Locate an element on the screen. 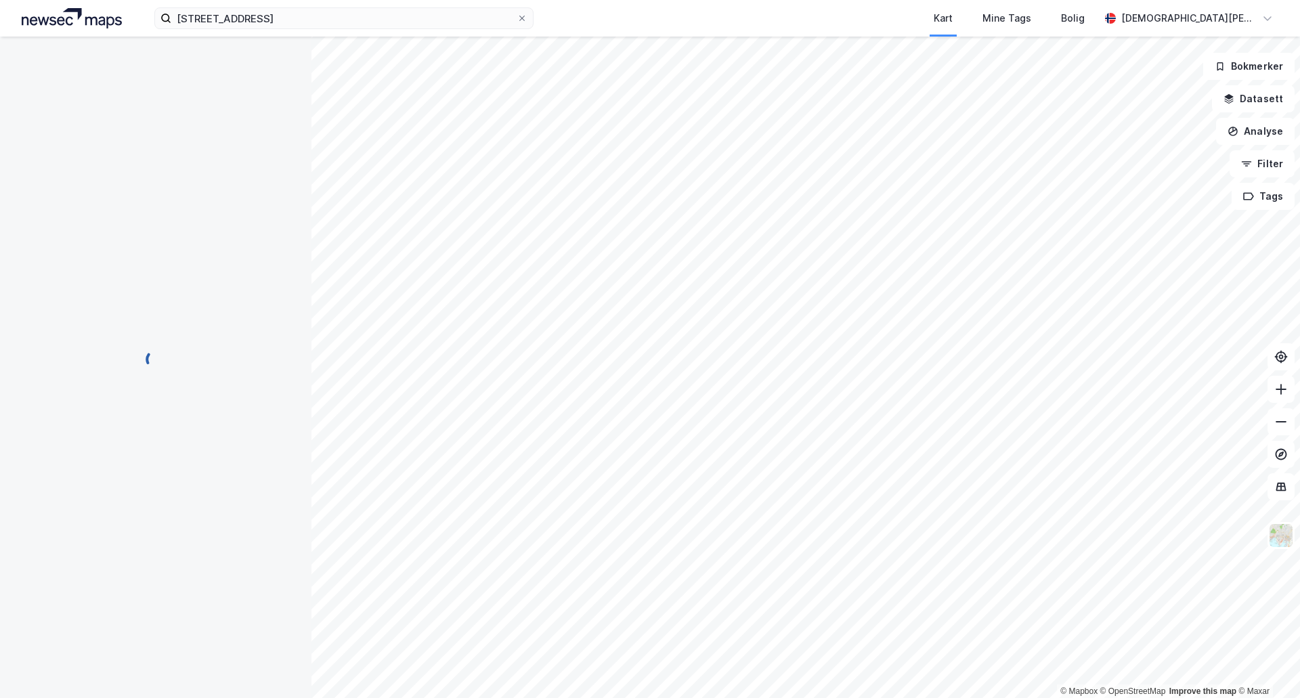  button: Analyse is located at coordinates (1255, 131).